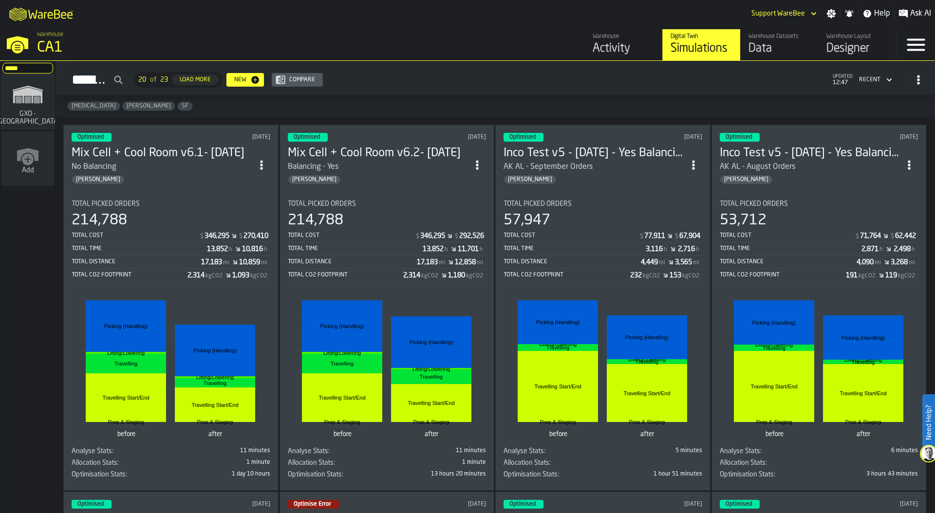 This screenshot has width=935, height=513. I want to click on span: Optimised, so click(739, 137).